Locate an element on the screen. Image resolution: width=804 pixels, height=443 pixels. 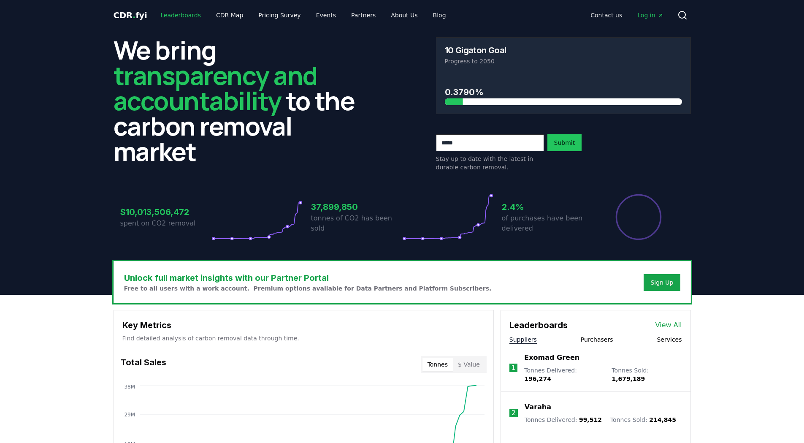
a: Events is located at coordinates (326, 15).